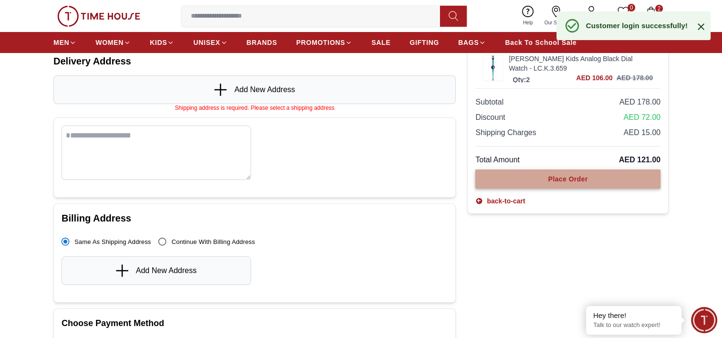  I want to click on button: Place Order, so click(568, 179).